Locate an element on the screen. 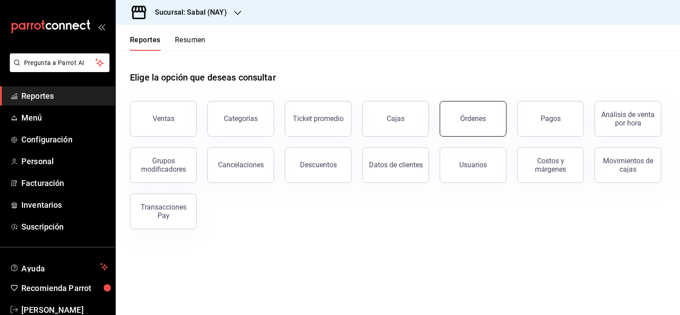  span: Reportes is located at coordinates (64, 96).